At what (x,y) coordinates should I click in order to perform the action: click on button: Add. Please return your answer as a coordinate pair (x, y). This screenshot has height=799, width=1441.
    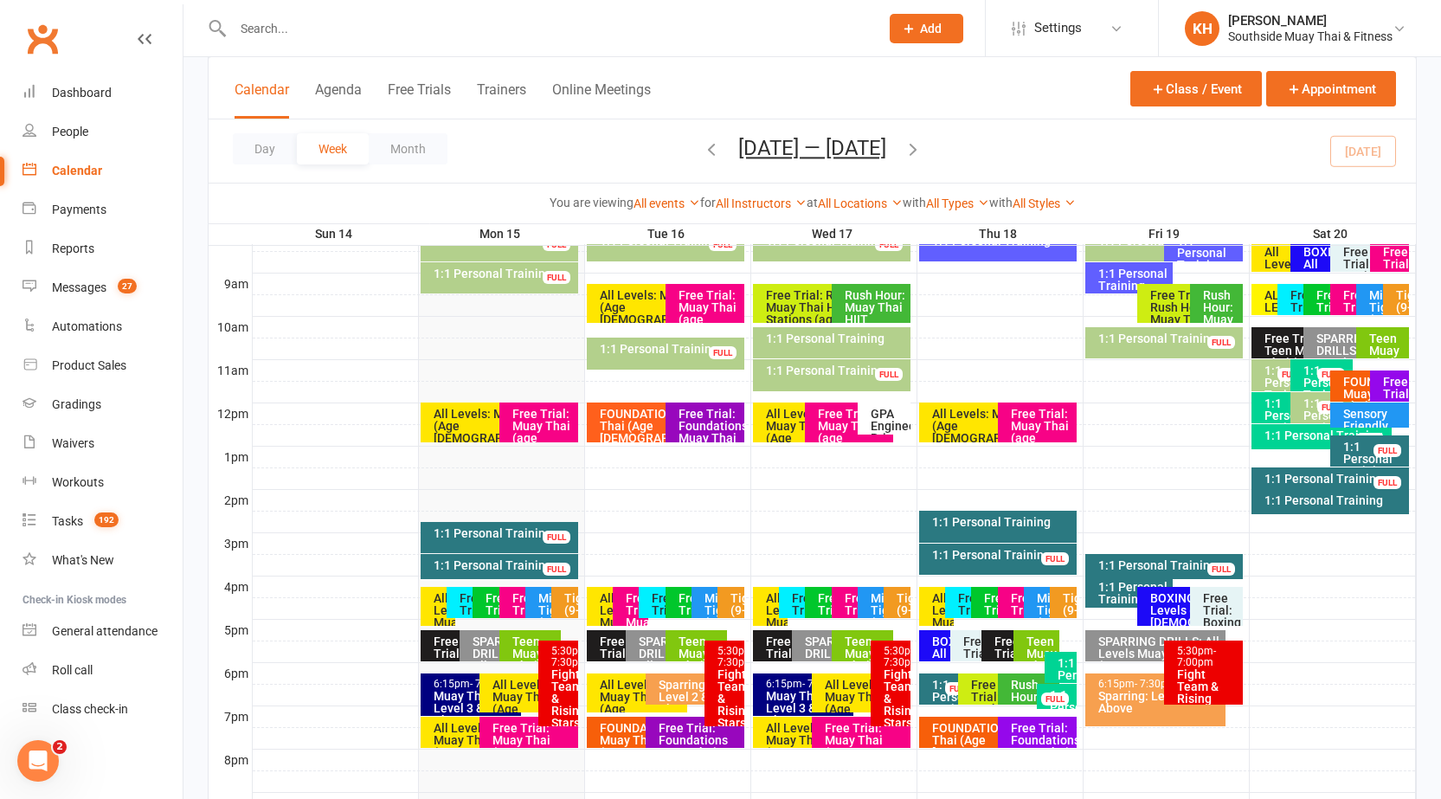
    Looking at the image, I should click on (926, 29).